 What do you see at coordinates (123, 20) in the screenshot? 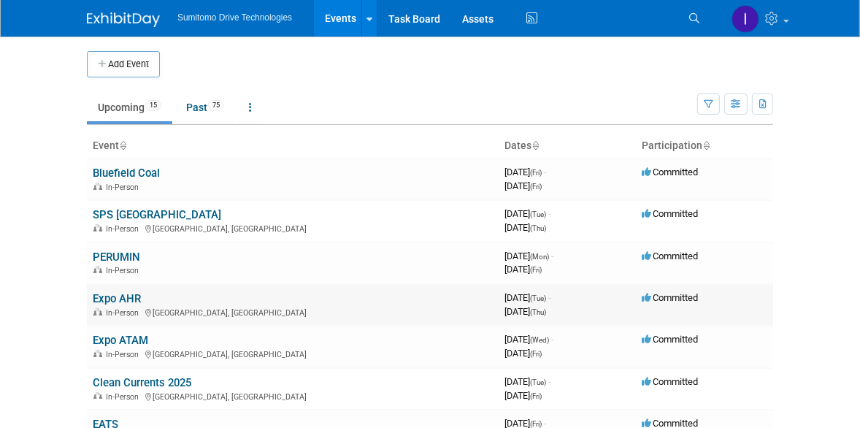
I see `img: ExhibitDay` at bounding box center [123, 20].